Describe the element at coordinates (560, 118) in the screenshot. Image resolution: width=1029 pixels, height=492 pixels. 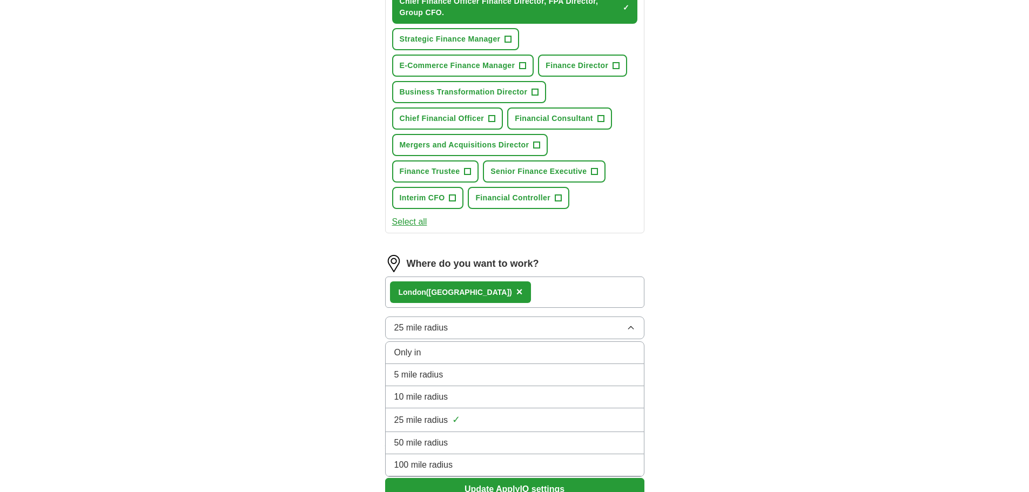
I see `button: Financial Consultant` at that location.